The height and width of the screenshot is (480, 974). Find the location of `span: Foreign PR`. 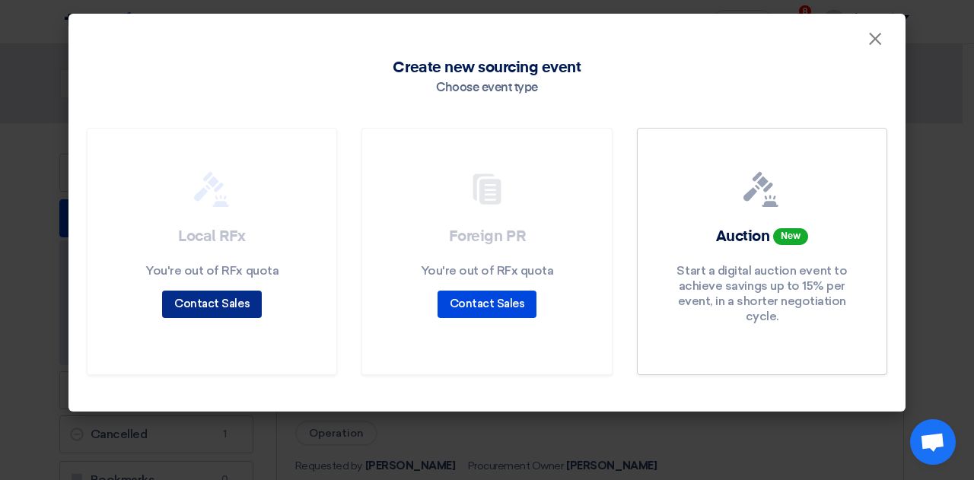

span: Foreign PR is located at coordinates (487, 237).